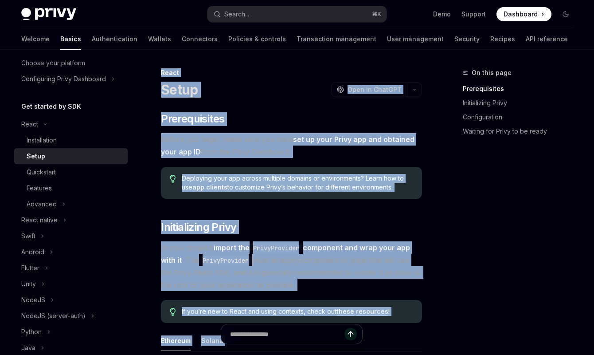  Describe the element at coordinates (41, 172) in the screenshot. I see `div: Quickstart` at that location.